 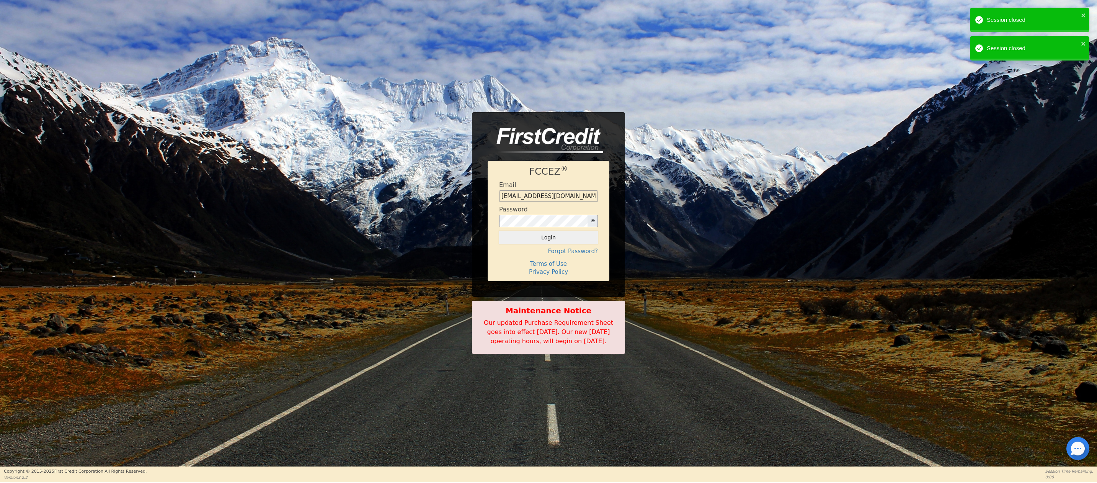 What do you see at coordinates (548, 237) in the screenshot?
I see `button: Login` at bounding box center [548, 237].